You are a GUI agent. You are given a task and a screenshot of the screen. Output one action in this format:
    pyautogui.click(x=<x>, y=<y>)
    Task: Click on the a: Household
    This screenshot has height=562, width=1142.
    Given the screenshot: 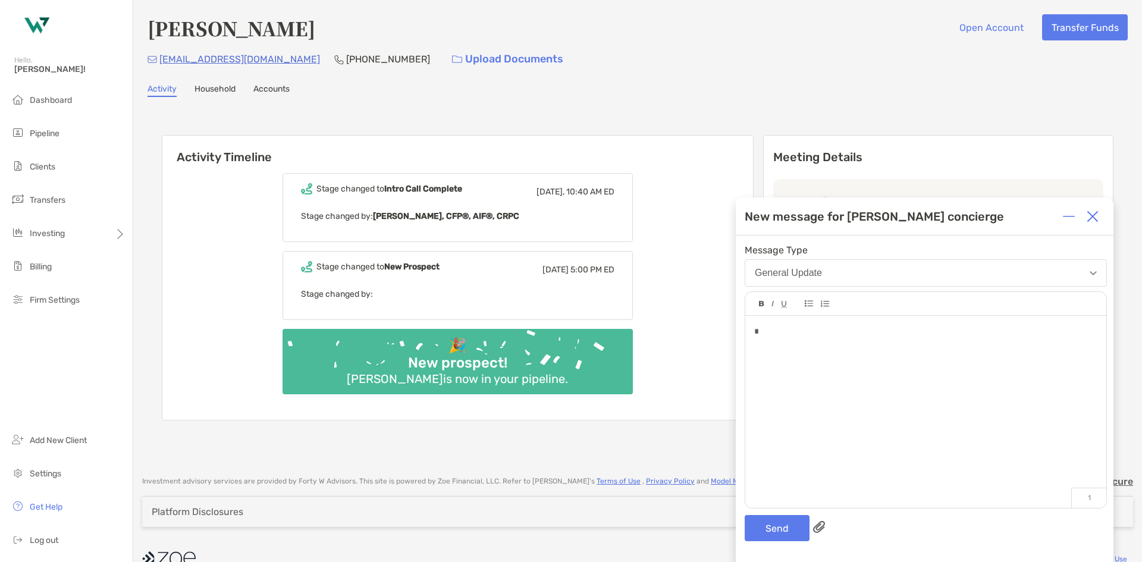 What is the action you would take?
    pyautogui.click(x=215, y=90)
    